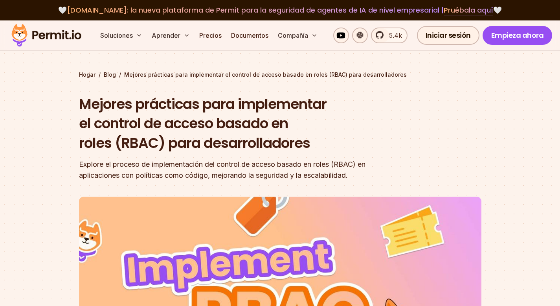  Describe the element at coordinates (166, 35) in the screenshot. I see `font: Aprender` at that location.